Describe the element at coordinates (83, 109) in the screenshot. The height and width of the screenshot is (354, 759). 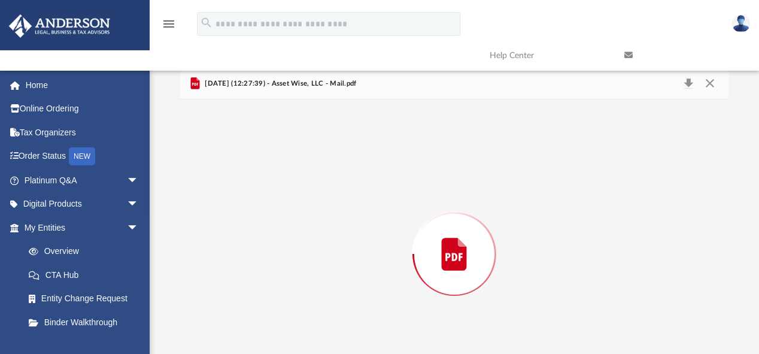
I see `a: Online Ordering` at that location.